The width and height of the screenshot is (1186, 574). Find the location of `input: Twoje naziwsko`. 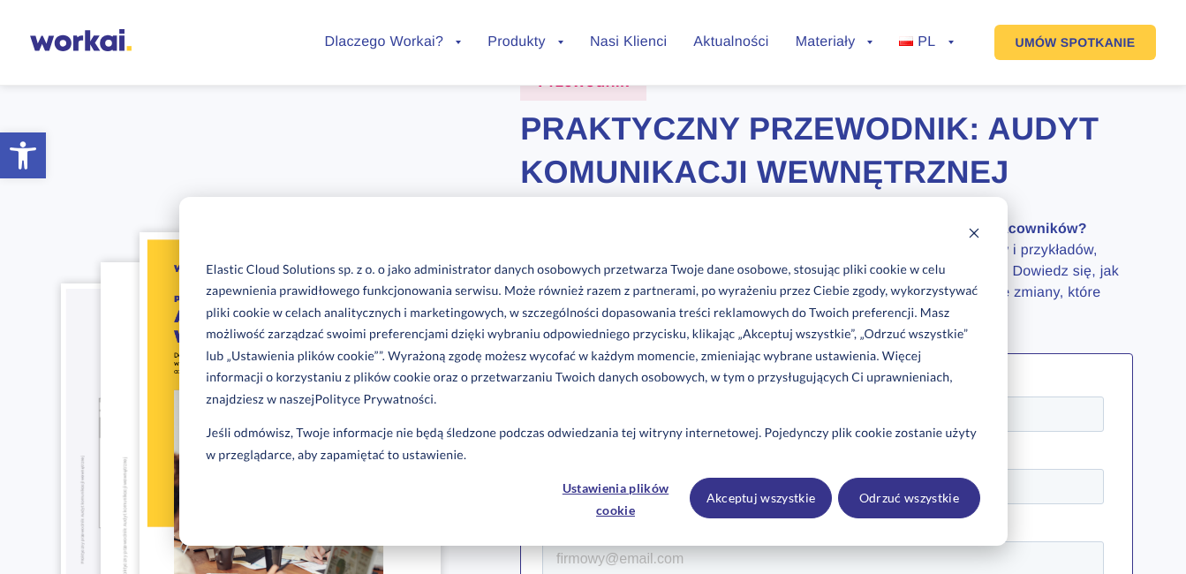

input: Twoje naziwsko is located at coordinates (423, 39).